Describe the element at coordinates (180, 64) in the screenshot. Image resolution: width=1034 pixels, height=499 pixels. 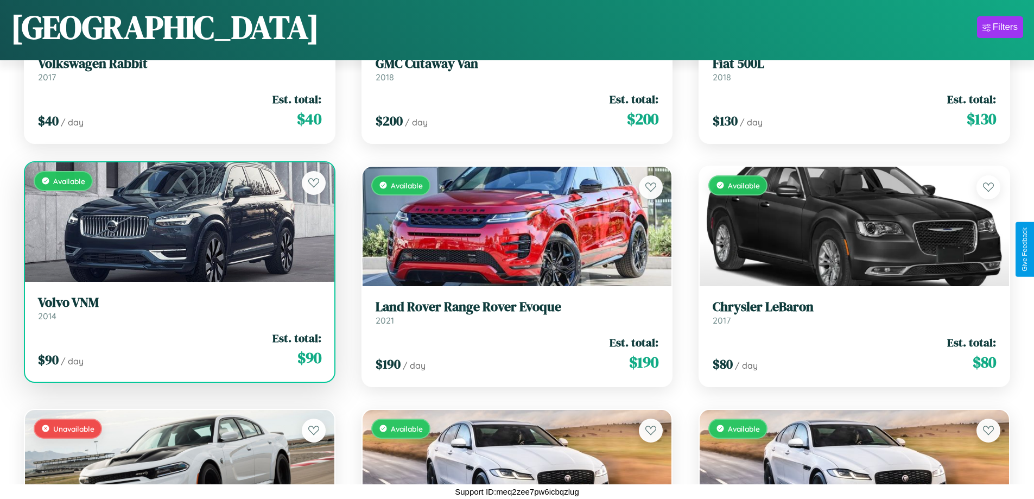
I see `h3: Volkswagen Rabbit` at that location.